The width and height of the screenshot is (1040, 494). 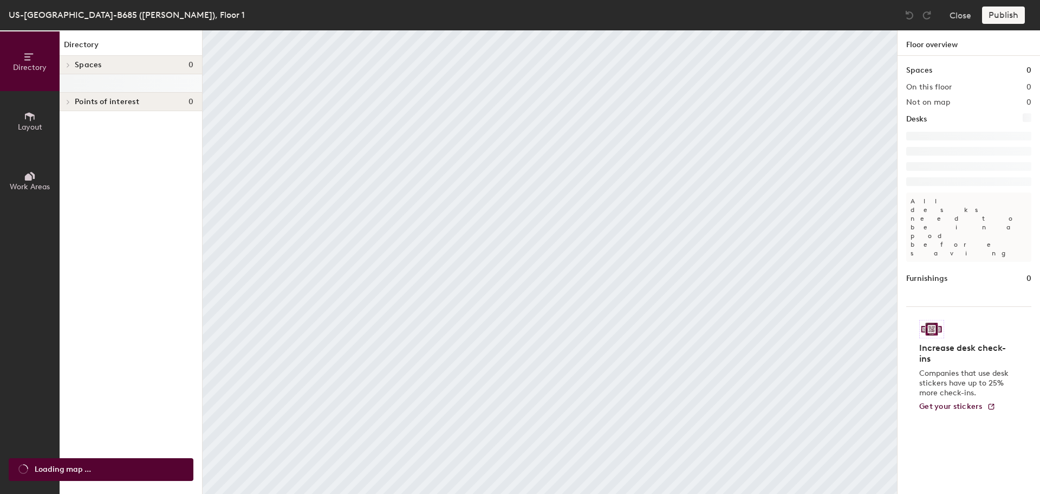 What do you see at coordinates (63, 469) in the screenshot?
I see `span: Loading map ...` at bounding box center [63, 469].